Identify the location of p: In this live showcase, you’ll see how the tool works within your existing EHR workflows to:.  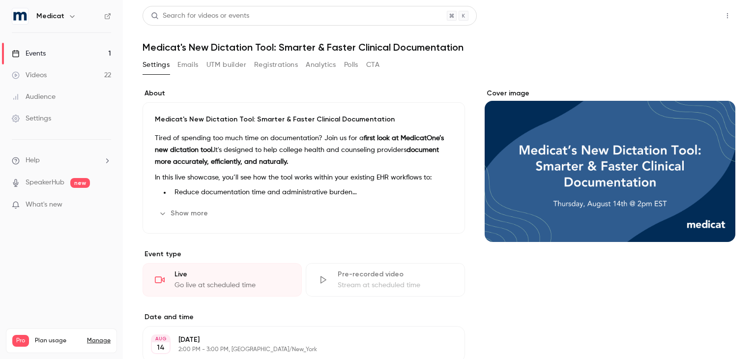
(304, 177).